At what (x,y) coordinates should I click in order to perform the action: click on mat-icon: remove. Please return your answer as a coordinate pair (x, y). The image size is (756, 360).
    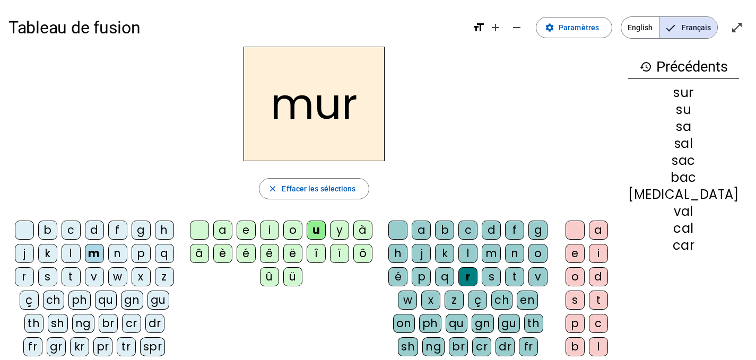
    Looking at the image, I should click on (516, 28).